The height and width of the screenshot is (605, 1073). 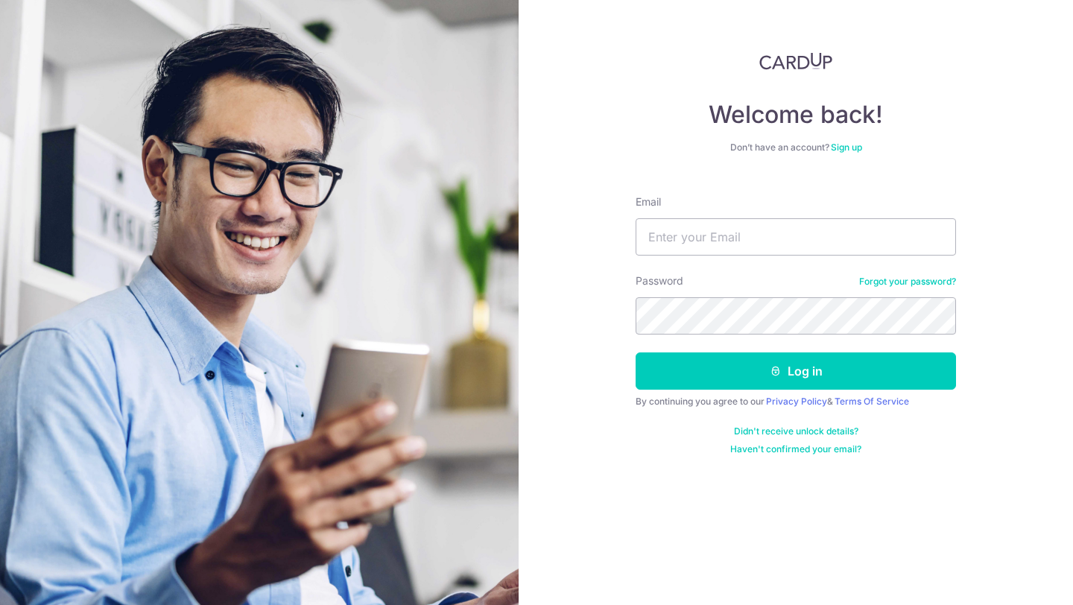 I want to click on div: By continuing you agree to our &, so click(x=796, y=402).